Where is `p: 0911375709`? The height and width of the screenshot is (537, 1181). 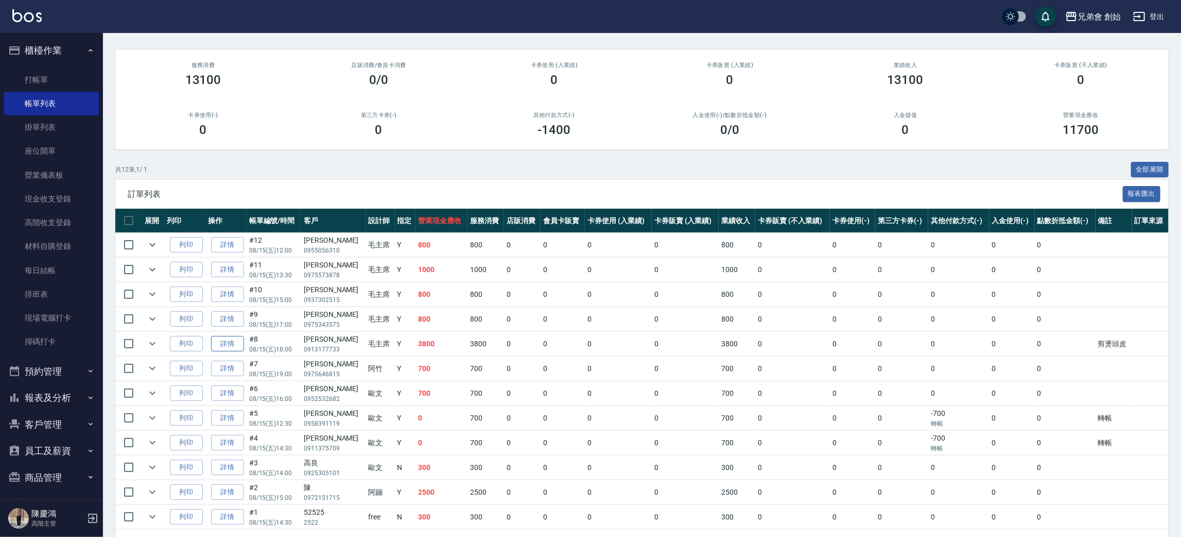
p: 0911375709 is located at coordinates (333, 448).